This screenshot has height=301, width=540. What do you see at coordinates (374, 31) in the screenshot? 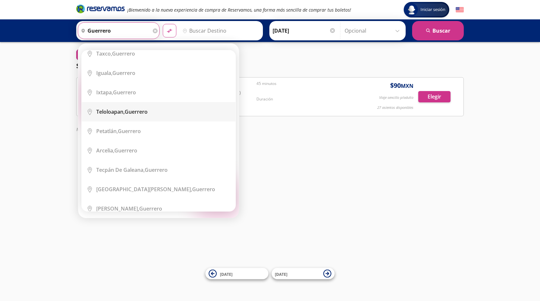
I see `input: Opcional` at bounding box center [374, 31].